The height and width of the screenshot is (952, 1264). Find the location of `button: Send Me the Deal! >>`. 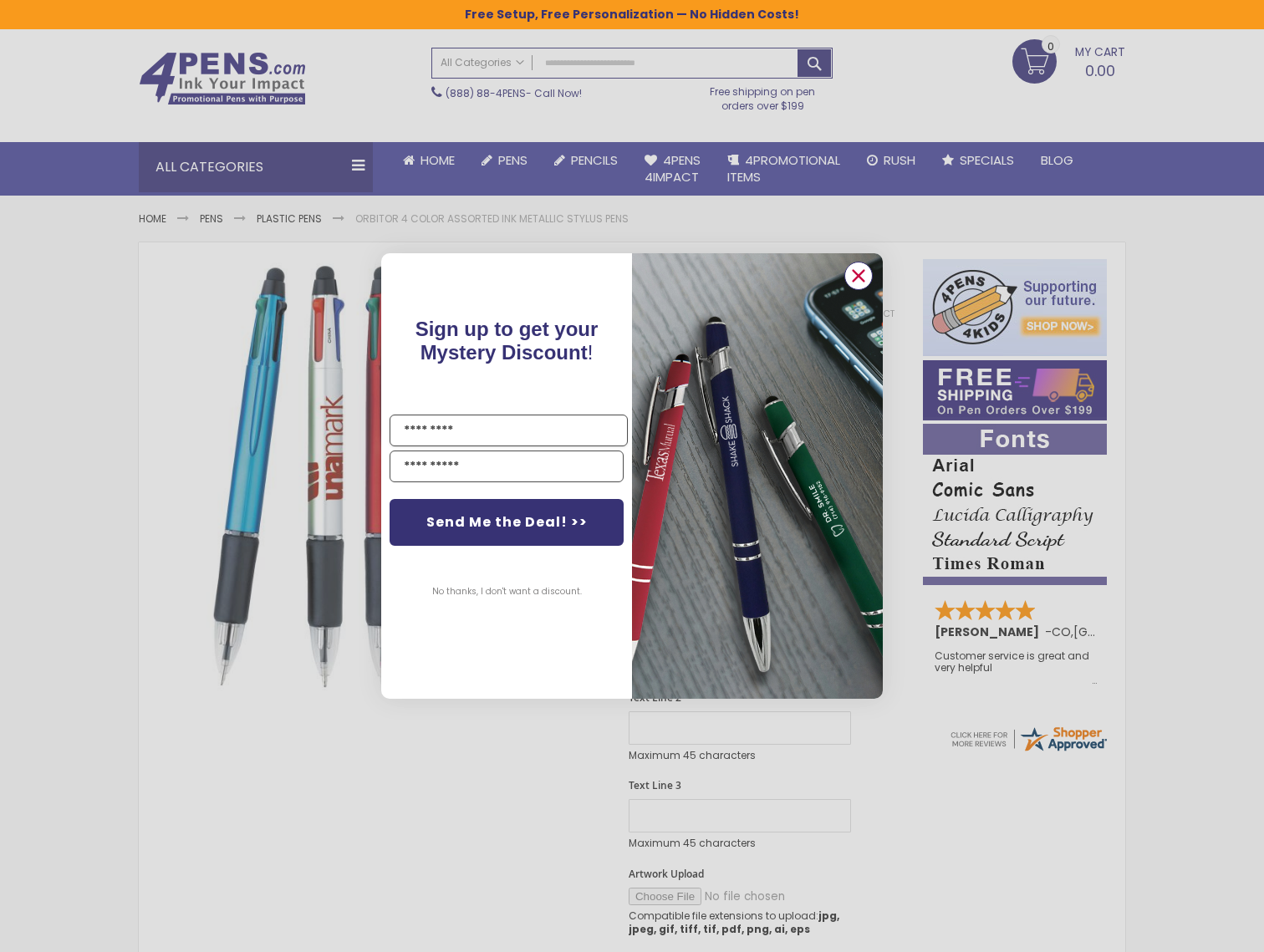

button: Send Me the Deal! >> is located at coordinates (507, 522).